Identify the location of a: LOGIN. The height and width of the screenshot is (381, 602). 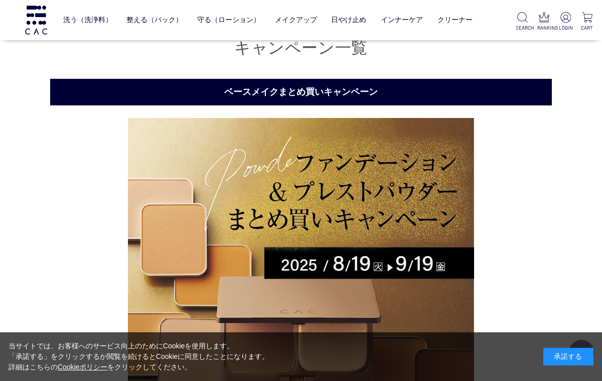
(565, 22).